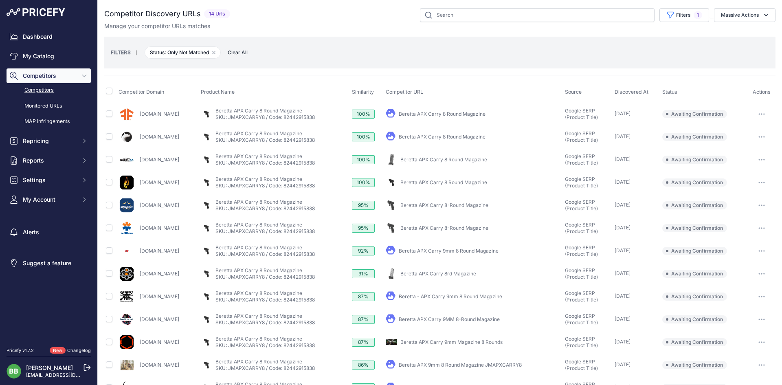  I want to click on span: Competitor Domain, so click(141, 92).